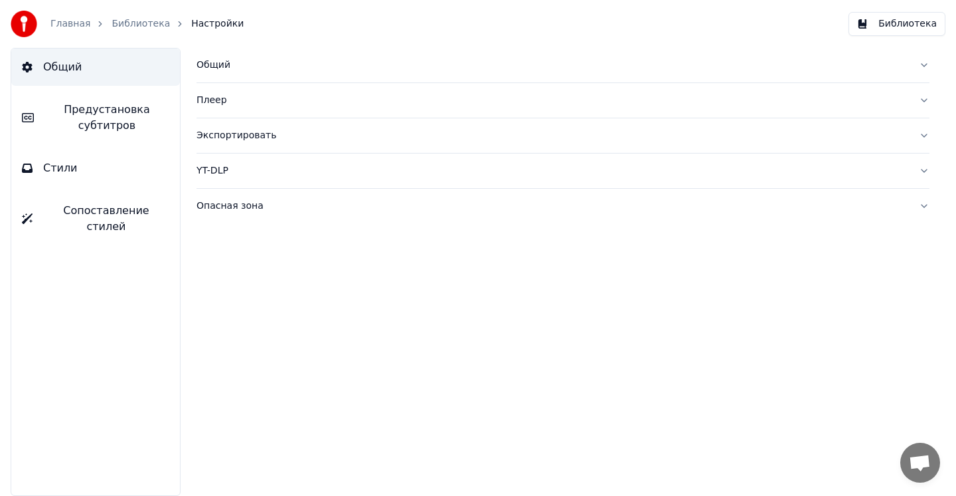 The image size is (956, 496). I want to click on button: Опасная зона, so click(563, 206).